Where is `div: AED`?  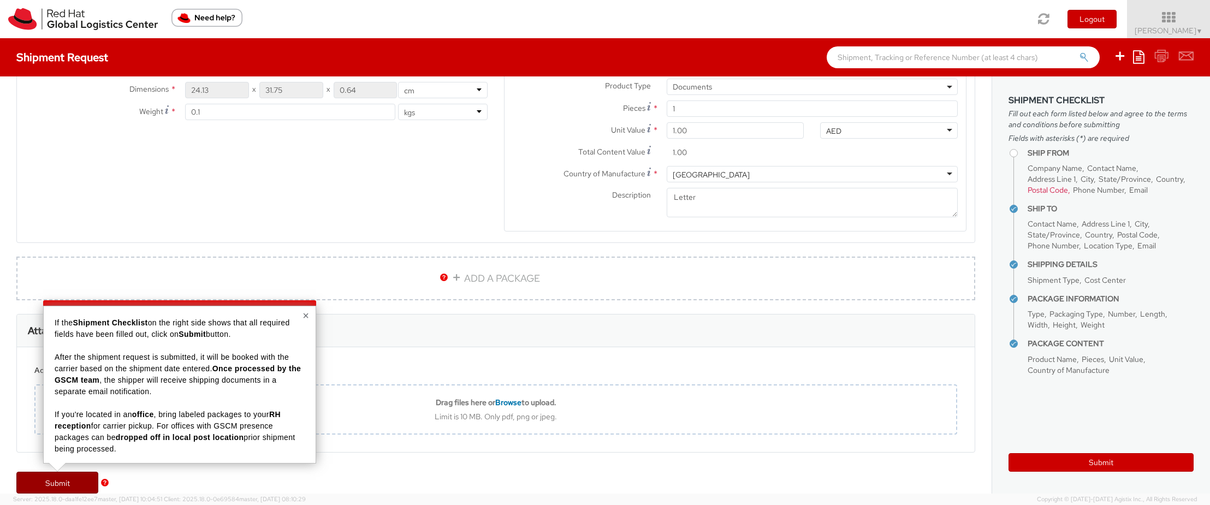
div: AED is located at coordinates (834, 131).